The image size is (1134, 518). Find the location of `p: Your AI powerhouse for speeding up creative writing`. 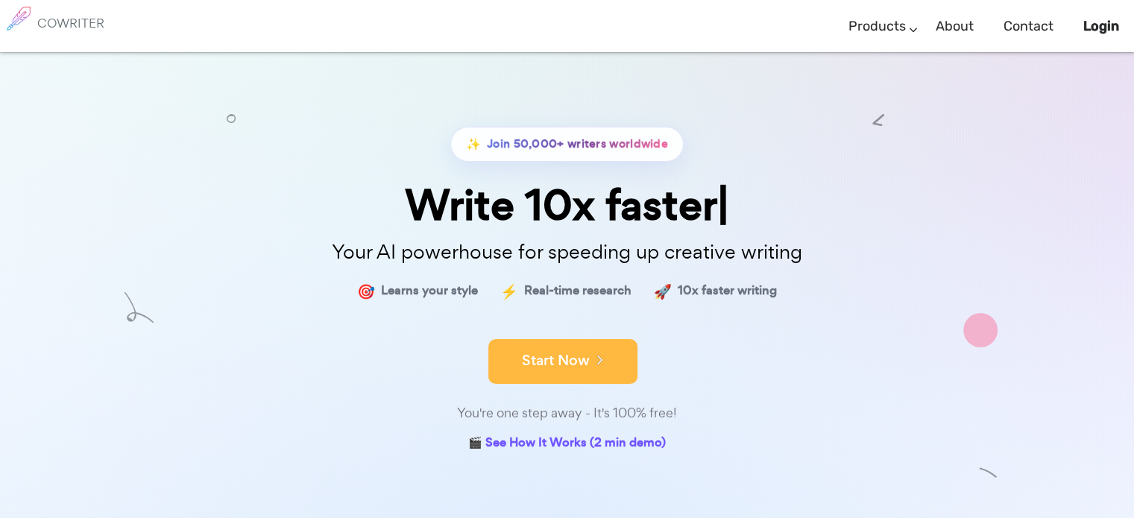

p: Your AI powerhouse for speeding up creative writing is located at coordinates (567, 252).